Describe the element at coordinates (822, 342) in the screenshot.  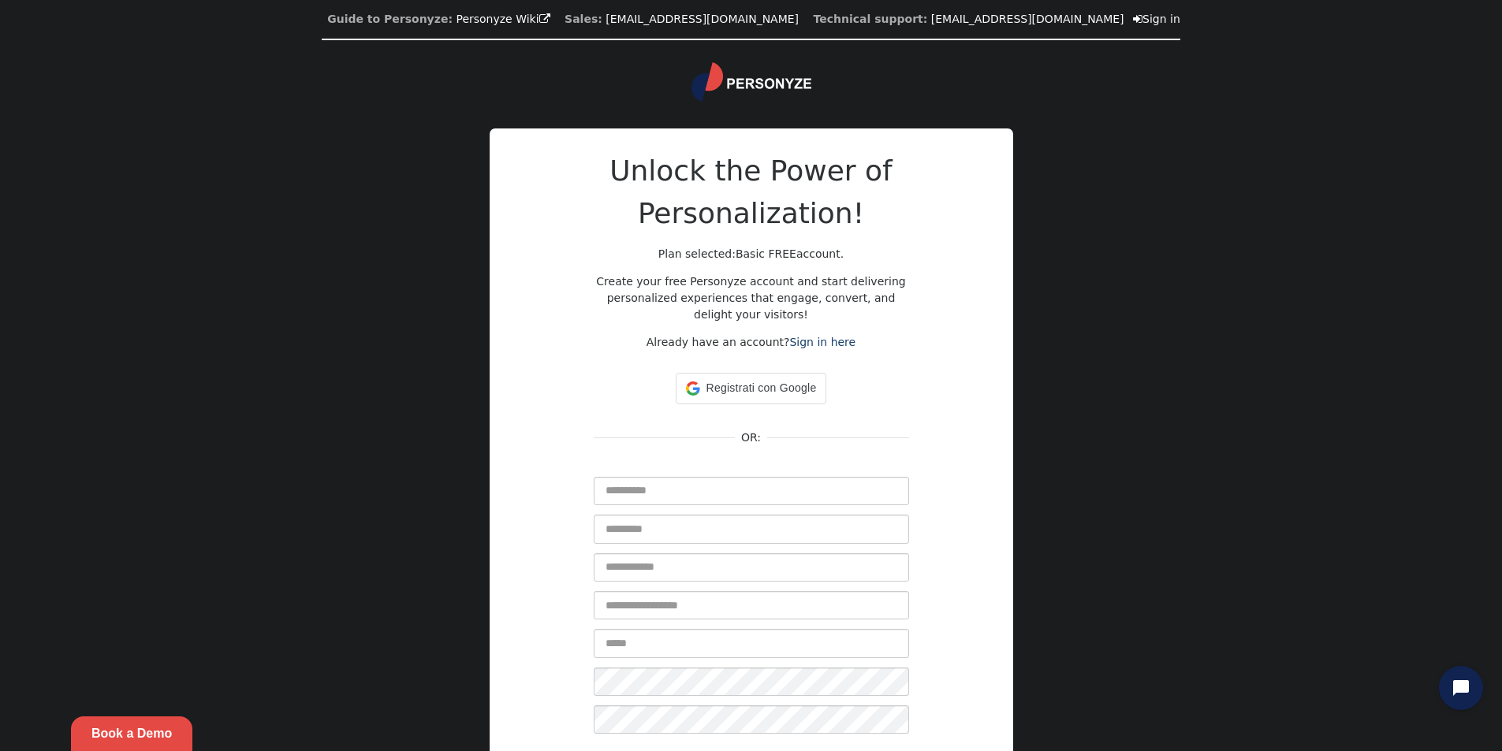
I see `a: Sign in here` at that location.